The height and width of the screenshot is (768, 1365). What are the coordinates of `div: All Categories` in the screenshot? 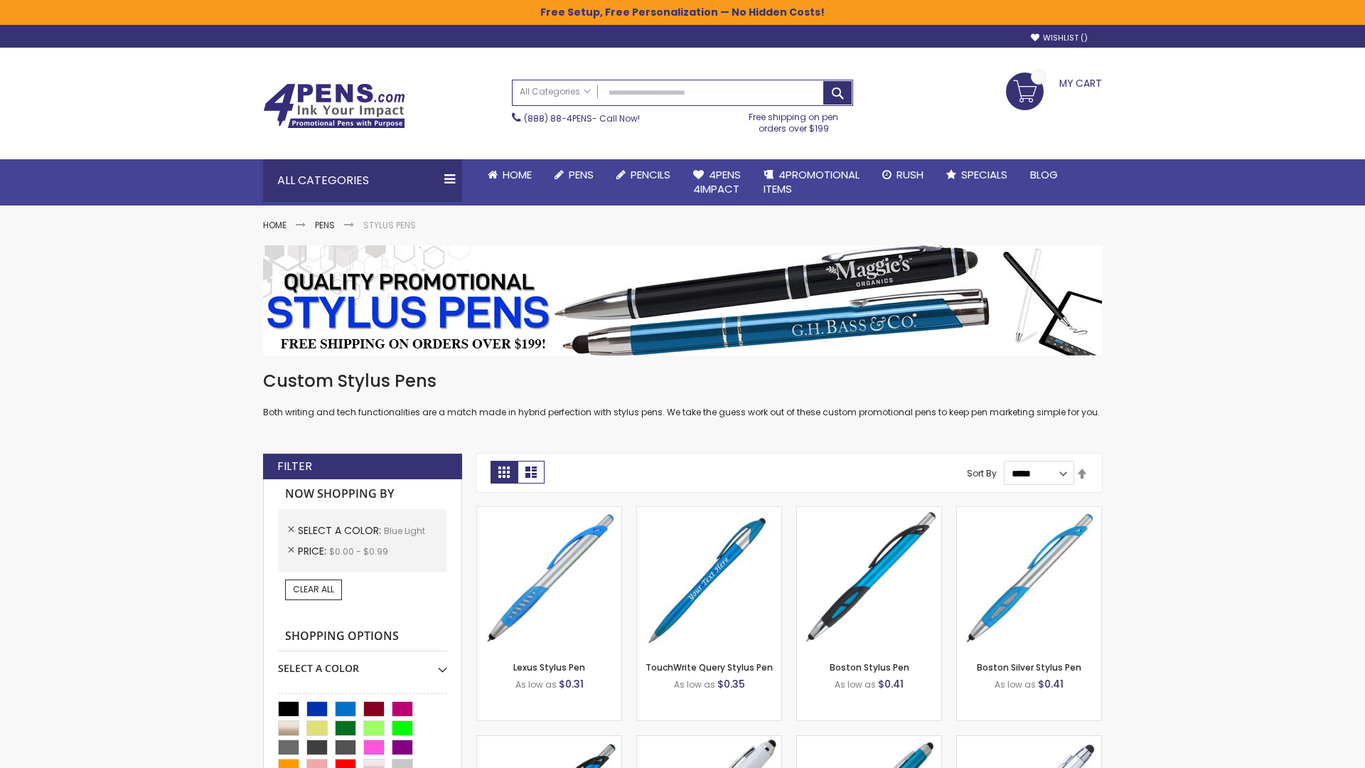 It's located at (363, 181).